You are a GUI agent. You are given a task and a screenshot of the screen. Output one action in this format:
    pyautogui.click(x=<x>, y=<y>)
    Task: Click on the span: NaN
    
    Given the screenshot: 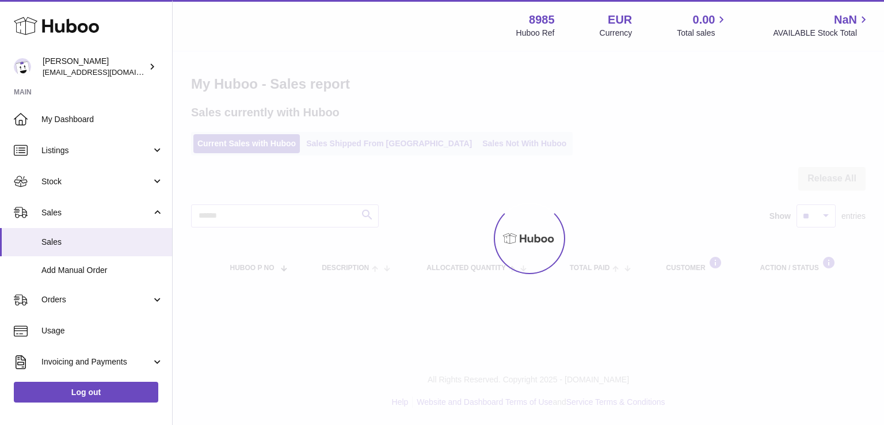 What is the action you would take?
    pyautogui.click(x=845, y=20)
    